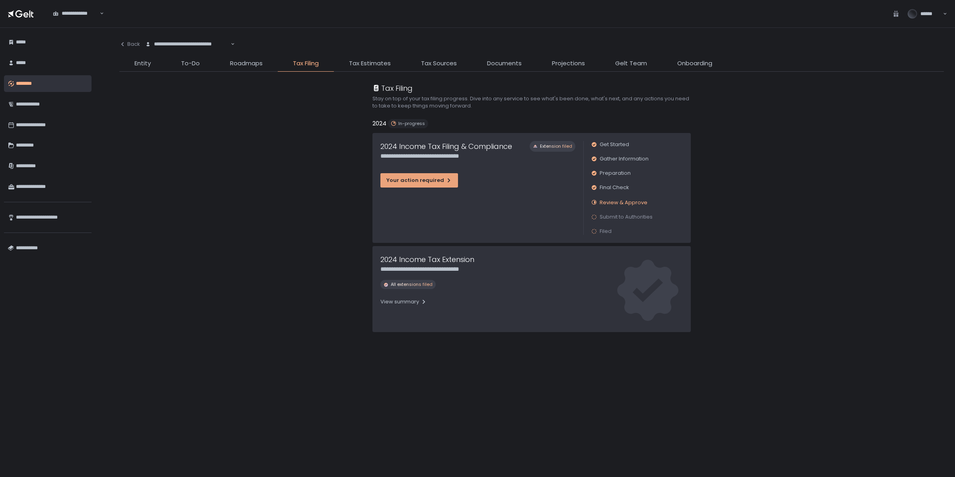 The height and width of the screenshot is (477, 955). Describe the element at coordinates (412, 123) in the screenshot. I see `span: In-progress` at that location.